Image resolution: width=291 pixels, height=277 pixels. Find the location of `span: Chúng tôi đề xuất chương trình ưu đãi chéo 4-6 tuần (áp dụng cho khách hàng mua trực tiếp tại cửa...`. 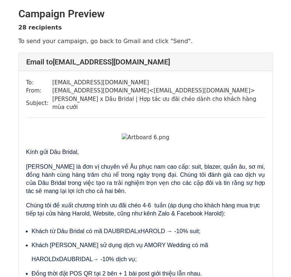

span: Chúng tôi đề xuất chương trình ưu đãi chéo 4-6 tuần (áp dụng cho khách hàng mua trực tiếp tại cửa... is located at coordinates (143, 209).